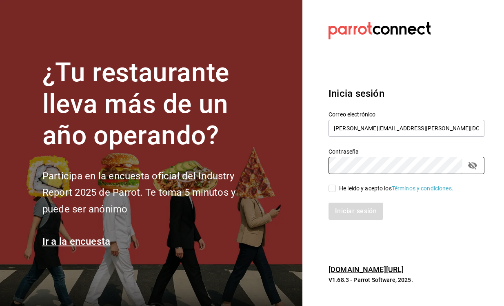 The height and width of the screenshot is (306, 504). What do you see at coordinates (407, 152) in the screenshot?
I see `label: Contraseña` at bounding box center [407, 152].